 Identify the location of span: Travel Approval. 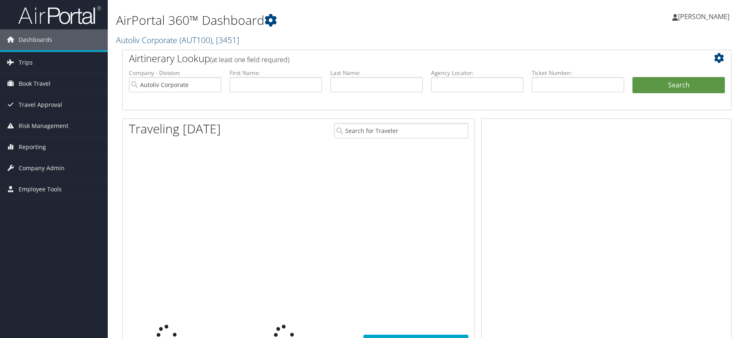
(40, 105).